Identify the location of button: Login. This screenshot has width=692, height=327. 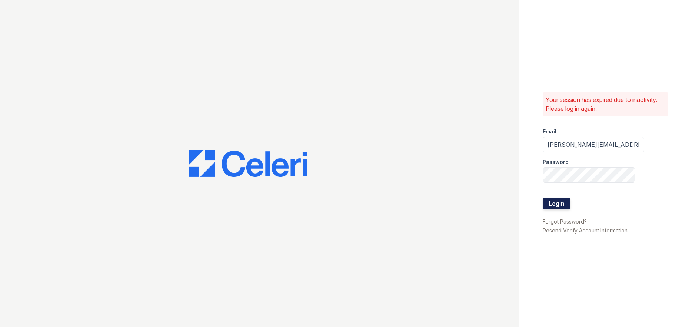
(556, 203).